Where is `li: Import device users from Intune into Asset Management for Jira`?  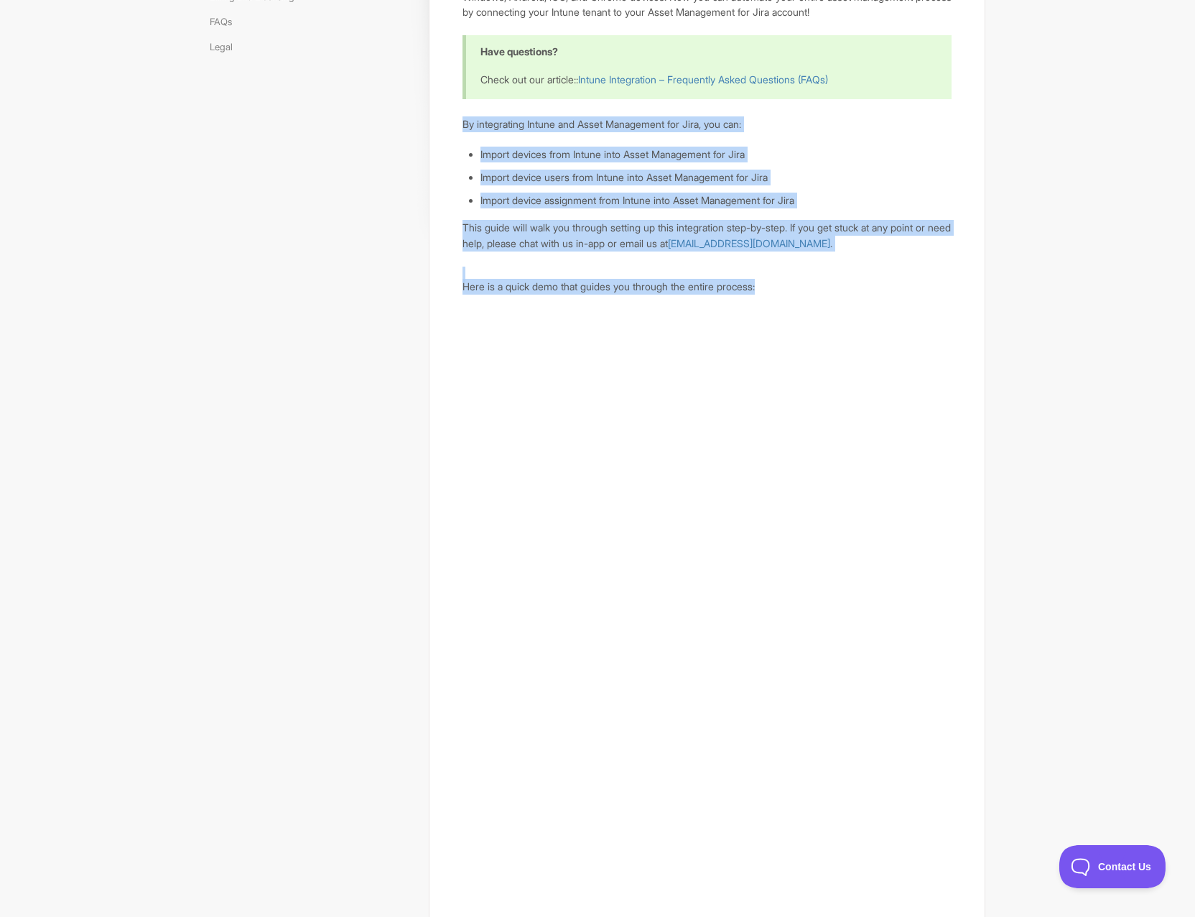
li: Import device users from Intune into Asset Management for Jira is located at coordinates (716, 177).